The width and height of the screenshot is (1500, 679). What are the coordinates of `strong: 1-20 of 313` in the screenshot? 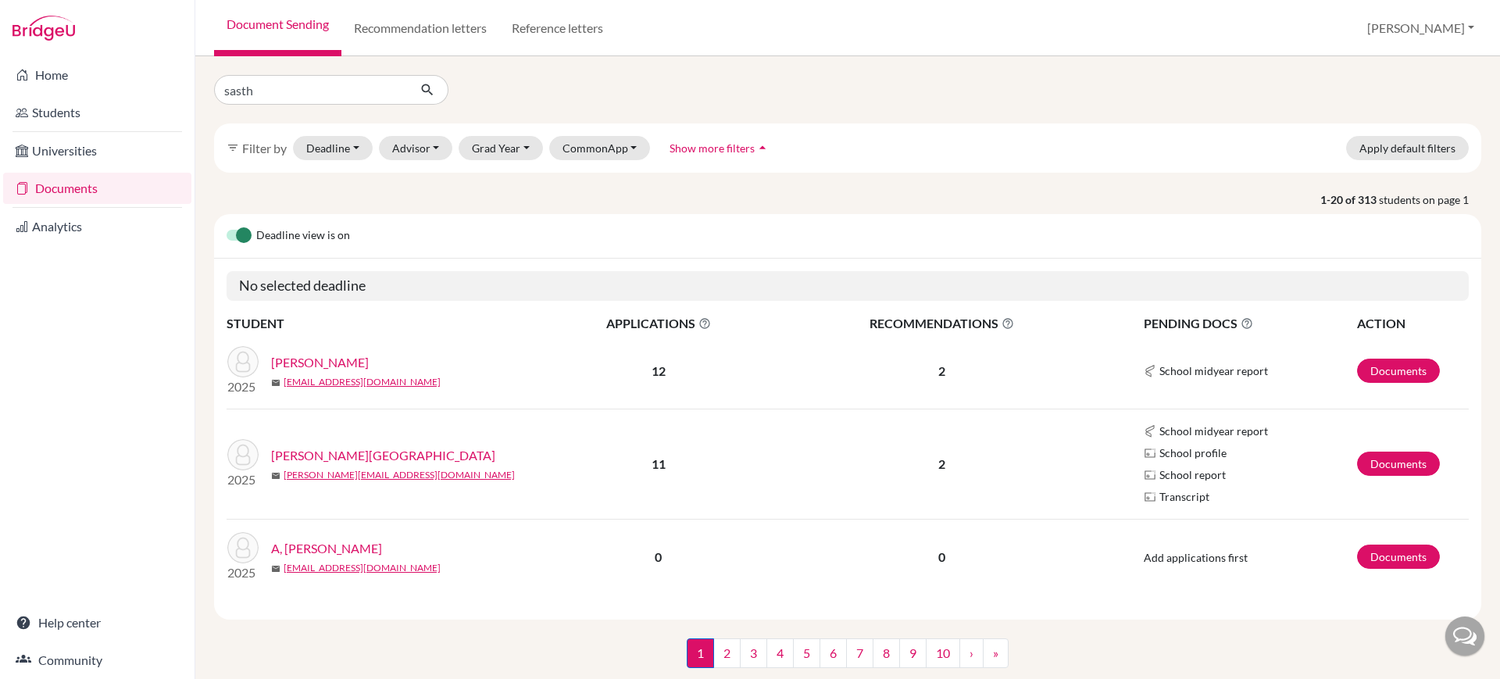 It's located at (1350, 199).